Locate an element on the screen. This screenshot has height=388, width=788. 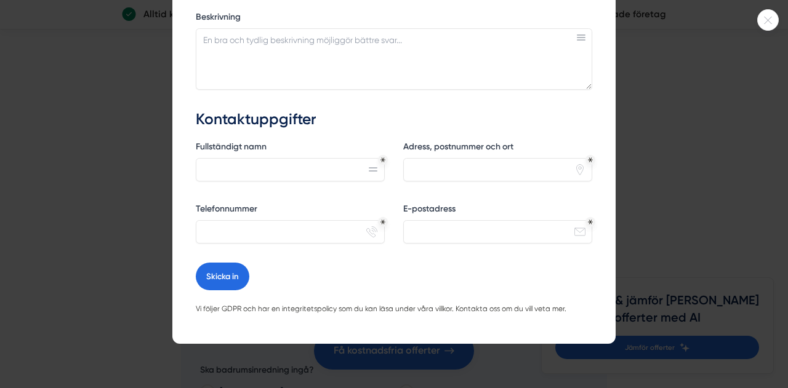
h3: Kontaktuppgifter is located at coordinates (394, 119).